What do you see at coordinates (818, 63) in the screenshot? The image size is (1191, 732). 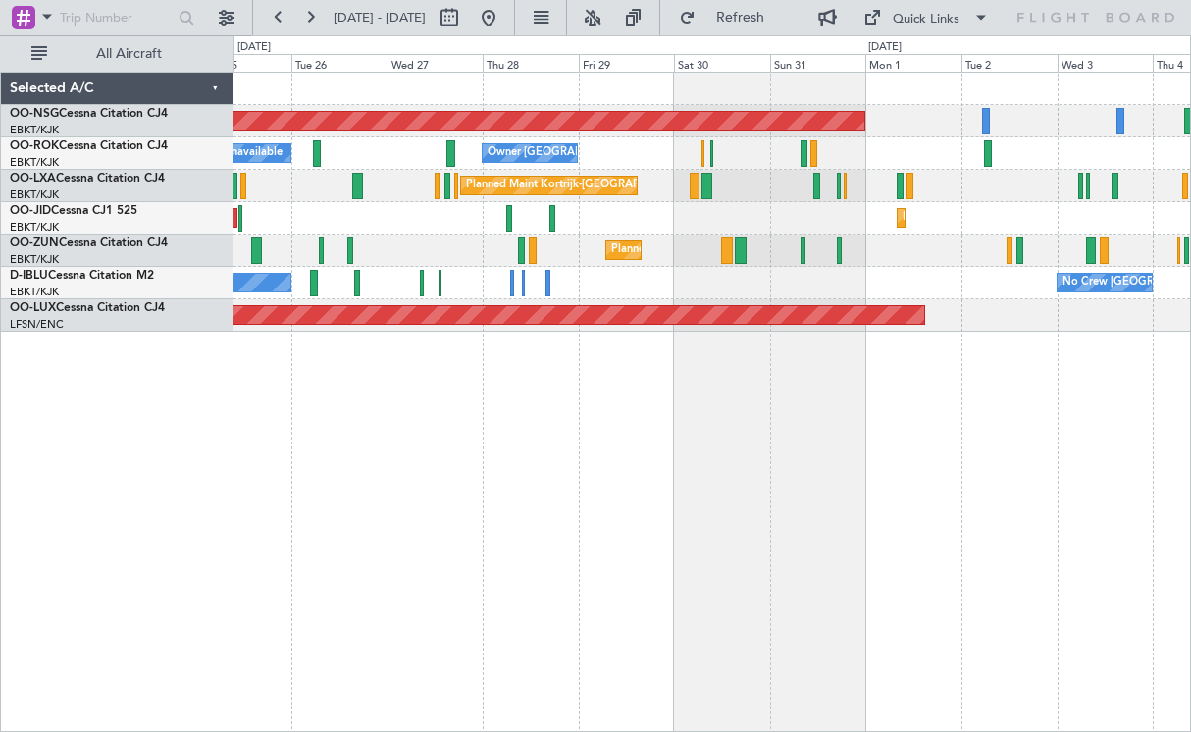 I see `div: Sun 31` at bounding box center [818, 63].